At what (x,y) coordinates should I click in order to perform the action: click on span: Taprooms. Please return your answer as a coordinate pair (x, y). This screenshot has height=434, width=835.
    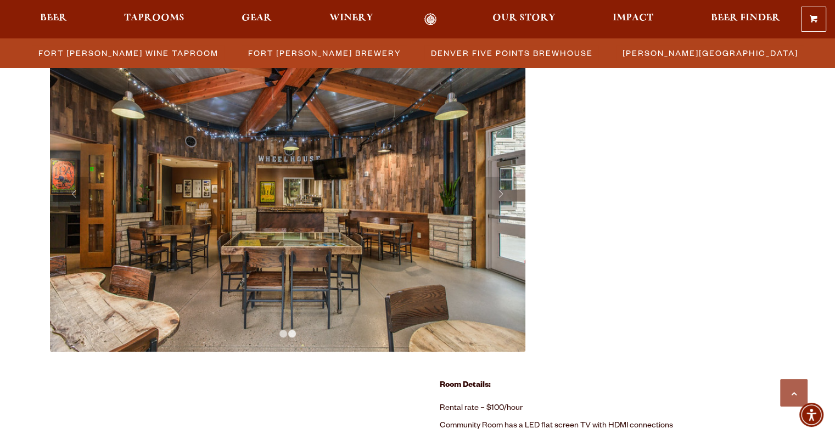
    Looking at the image, I should click on (154, 18).